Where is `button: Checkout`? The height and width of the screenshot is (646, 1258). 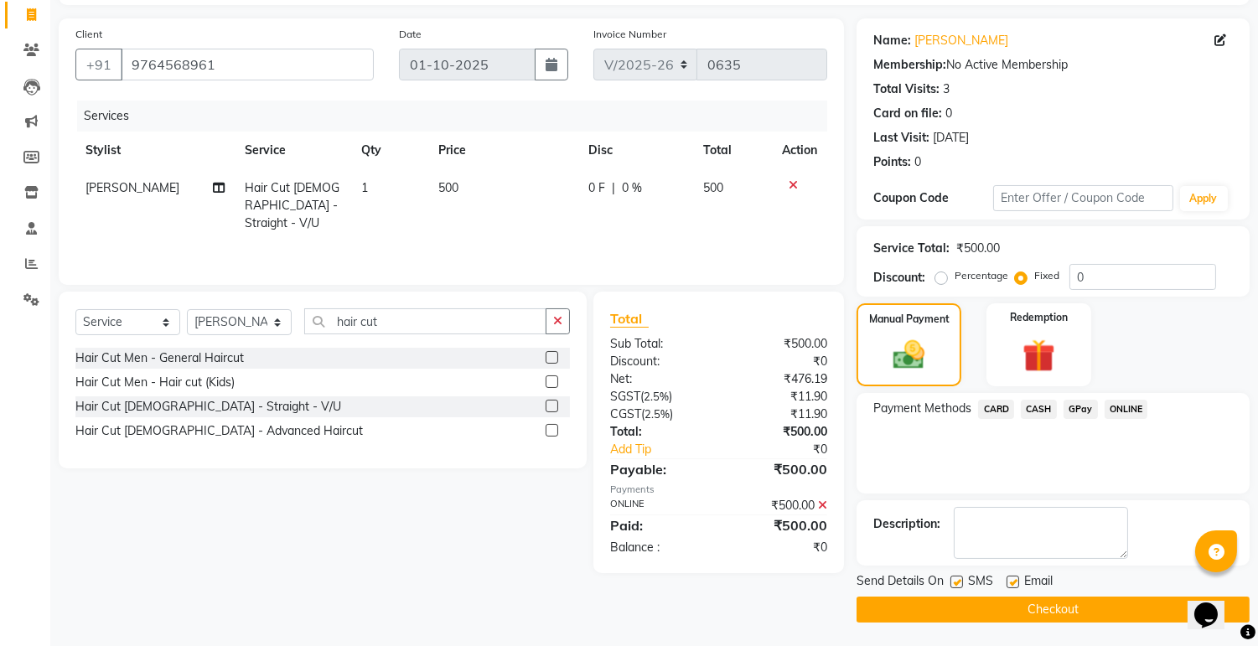 button: Checkout is located at coordinates (1053, 609).